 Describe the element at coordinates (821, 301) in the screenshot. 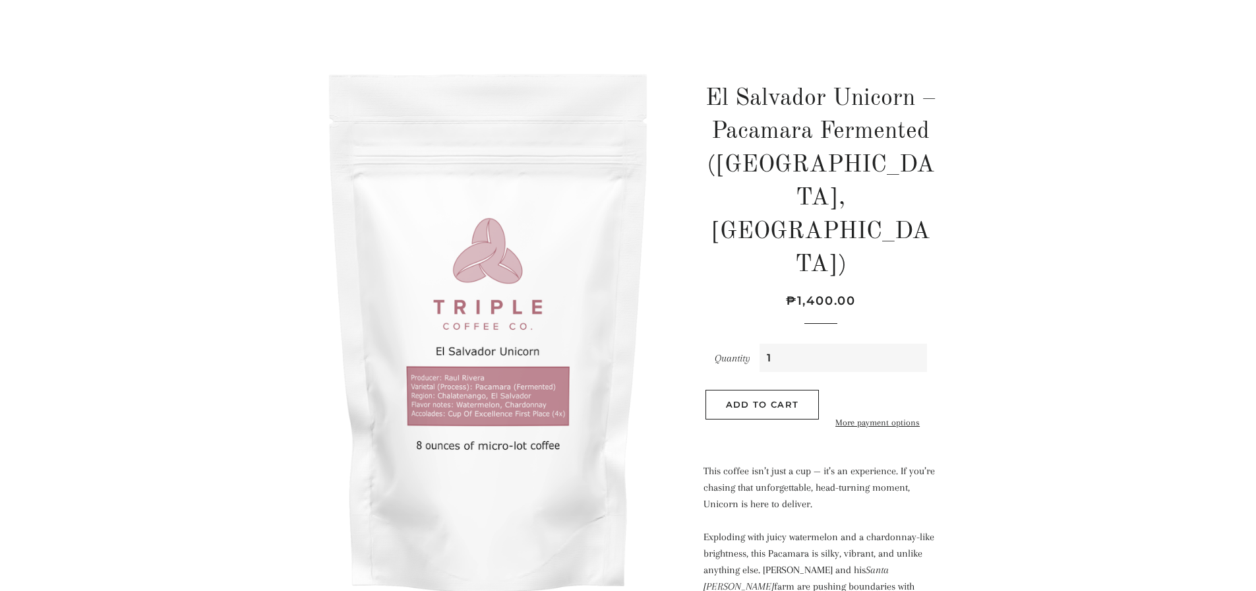

I see `span: ₱1,400.00` at that location.